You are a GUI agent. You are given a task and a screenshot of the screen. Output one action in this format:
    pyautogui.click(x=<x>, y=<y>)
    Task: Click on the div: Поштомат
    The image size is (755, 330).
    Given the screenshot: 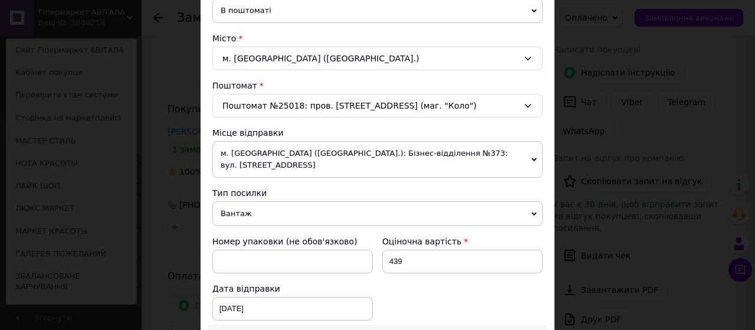 What is the action you would take?
    pyautogui.click(x=377, y=85)
    